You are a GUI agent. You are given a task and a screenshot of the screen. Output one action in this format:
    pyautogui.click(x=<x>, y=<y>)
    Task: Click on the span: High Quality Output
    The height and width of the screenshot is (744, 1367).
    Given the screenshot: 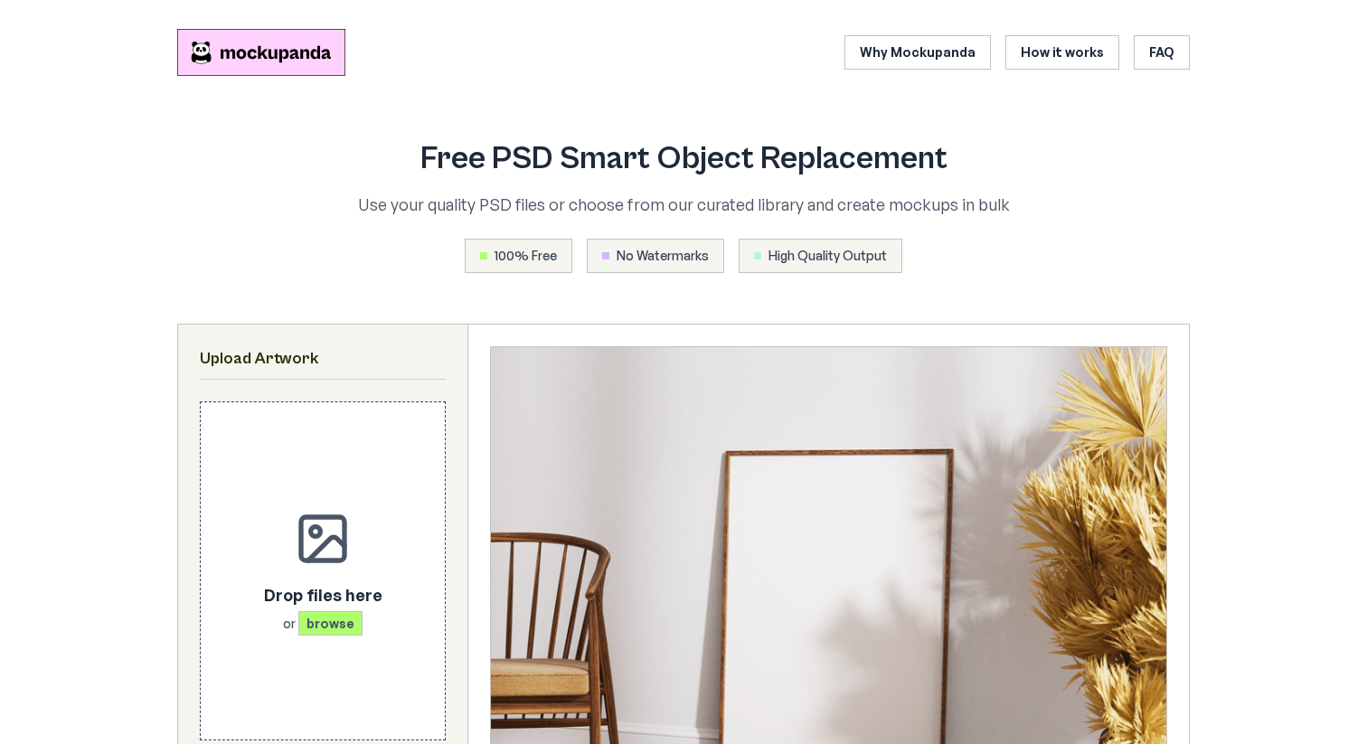 What is the action you would take?
    pyautogui.click(x=827, y=256)
    